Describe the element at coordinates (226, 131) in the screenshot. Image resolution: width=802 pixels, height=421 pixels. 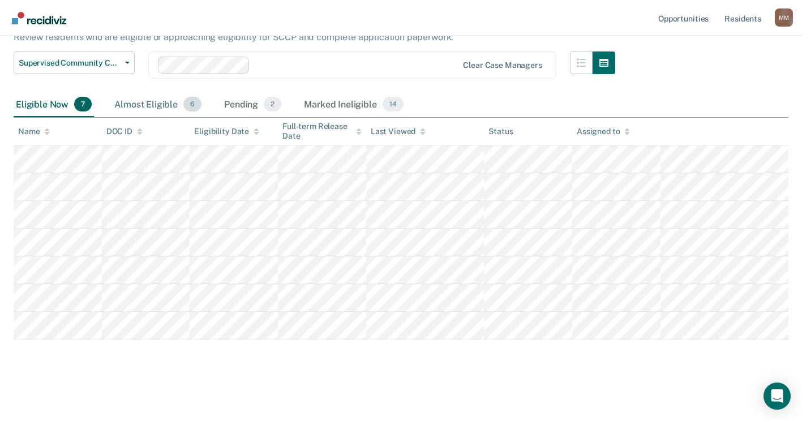
I see `div: Eligibility Date` at that location.